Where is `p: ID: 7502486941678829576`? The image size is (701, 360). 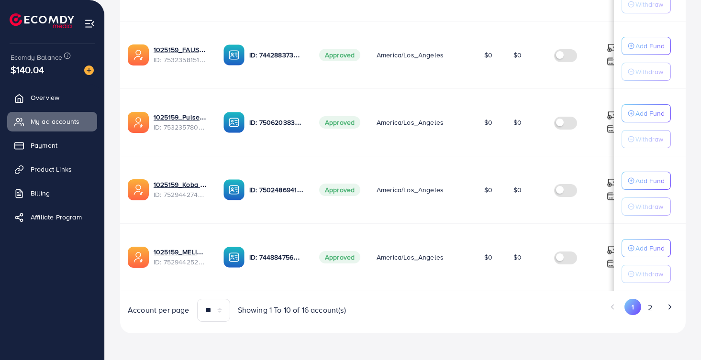 p: ID: 7502486941678829576 is located at coordinates (277, 190).